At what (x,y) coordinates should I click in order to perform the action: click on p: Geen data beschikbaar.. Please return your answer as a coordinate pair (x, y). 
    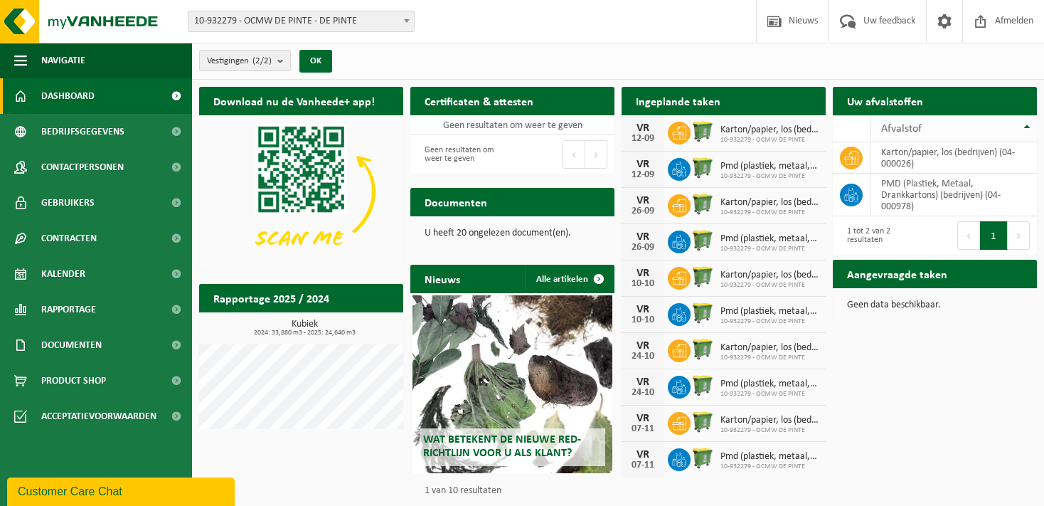
    Looking at the image, I should click on (935, 305).